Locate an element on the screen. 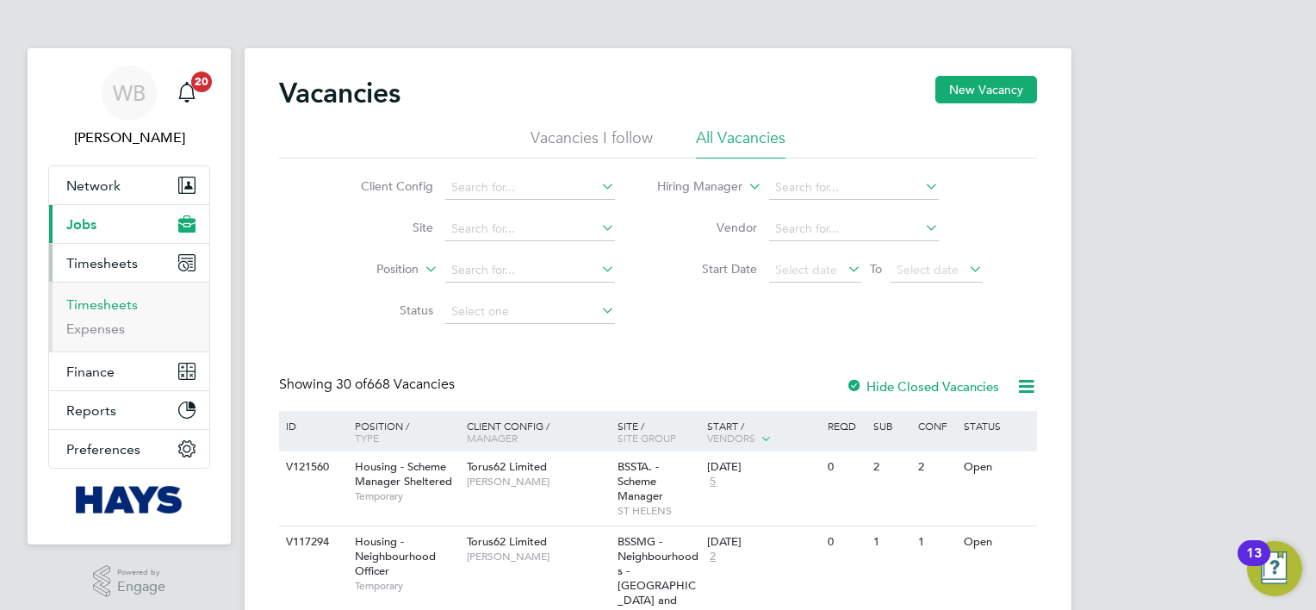 The image size is (1316, 610). span: Finance is located at coordinates (90, 371).